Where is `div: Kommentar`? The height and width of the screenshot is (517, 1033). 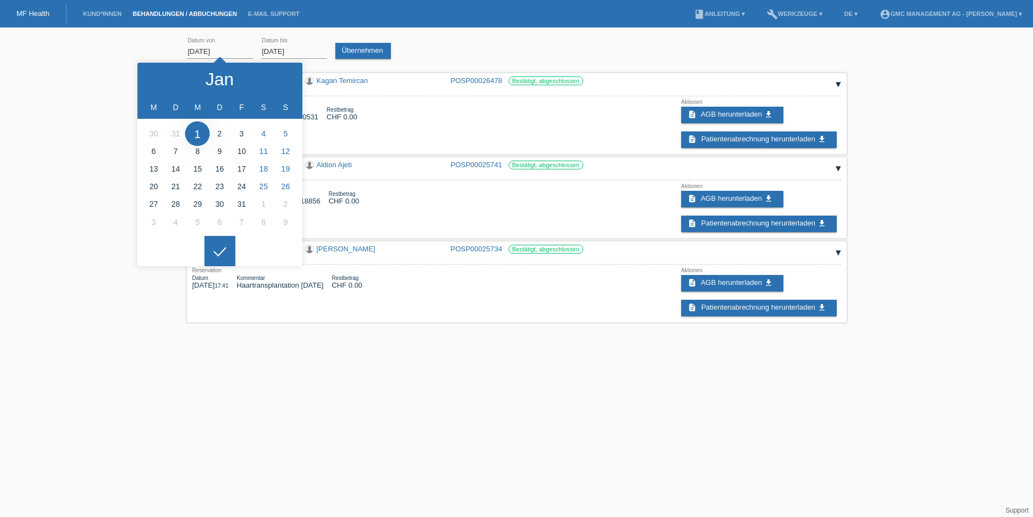
div: Kommentar is located at coordinates (280, 278).